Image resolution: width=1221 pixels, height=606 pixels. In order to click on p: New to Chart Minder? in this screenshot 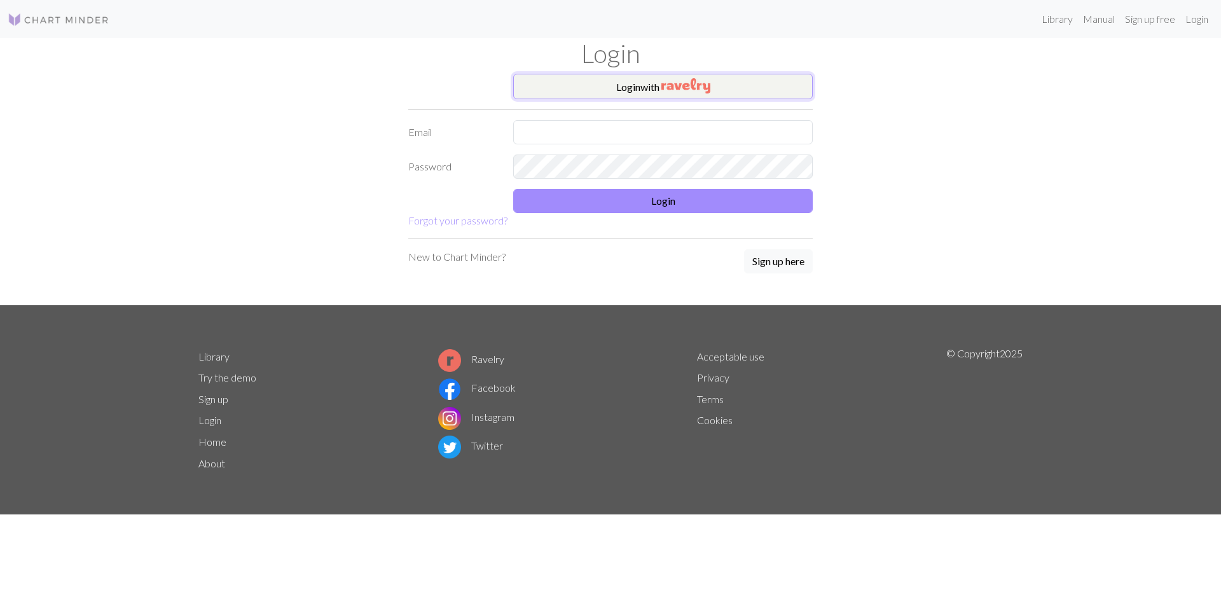, I will do `click(457, 257)`.